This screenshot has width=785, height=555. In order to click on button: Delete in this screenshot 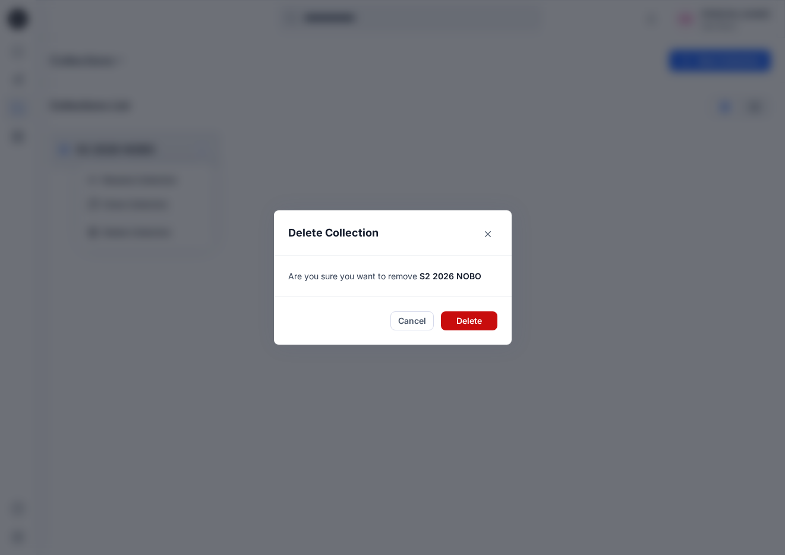, I will do `click(469, 321)`.